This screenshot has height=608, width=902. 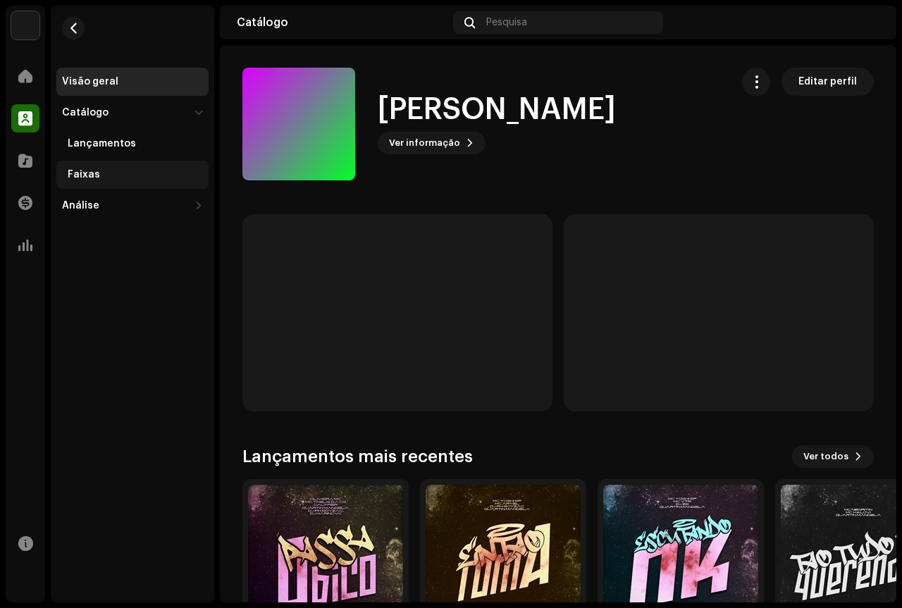 I want to click on img: 00d61f66-f382-4073-9b3b-86282de6a3f4, so click(x=868, y=23).